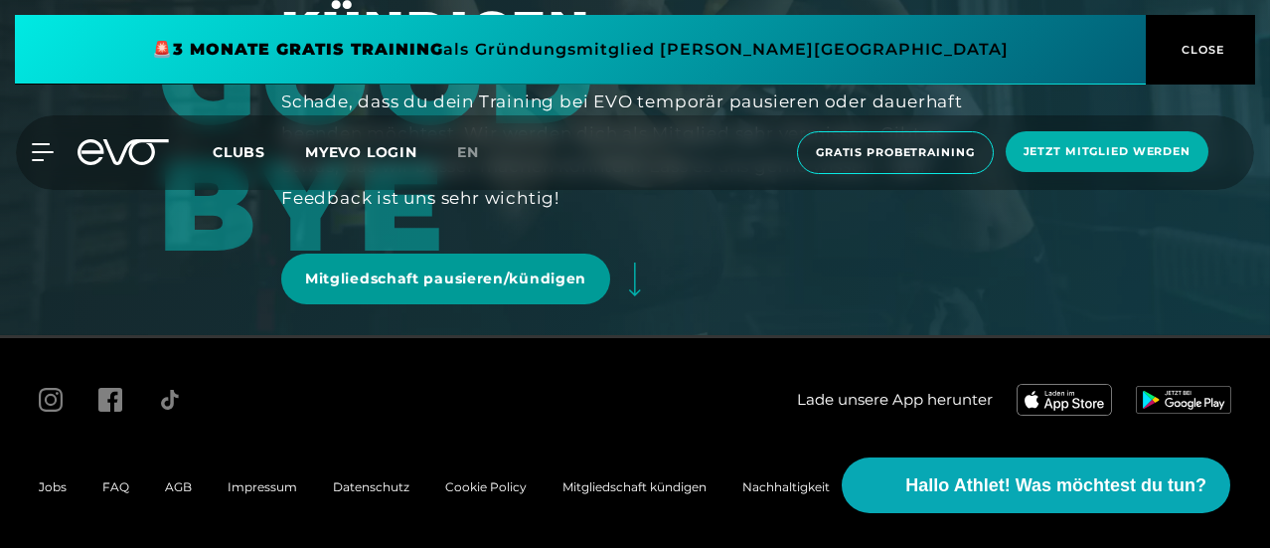 This screenshot has height=548, width=1270. I want to click on a: Nachhaltigkeit, so click(786, 486).